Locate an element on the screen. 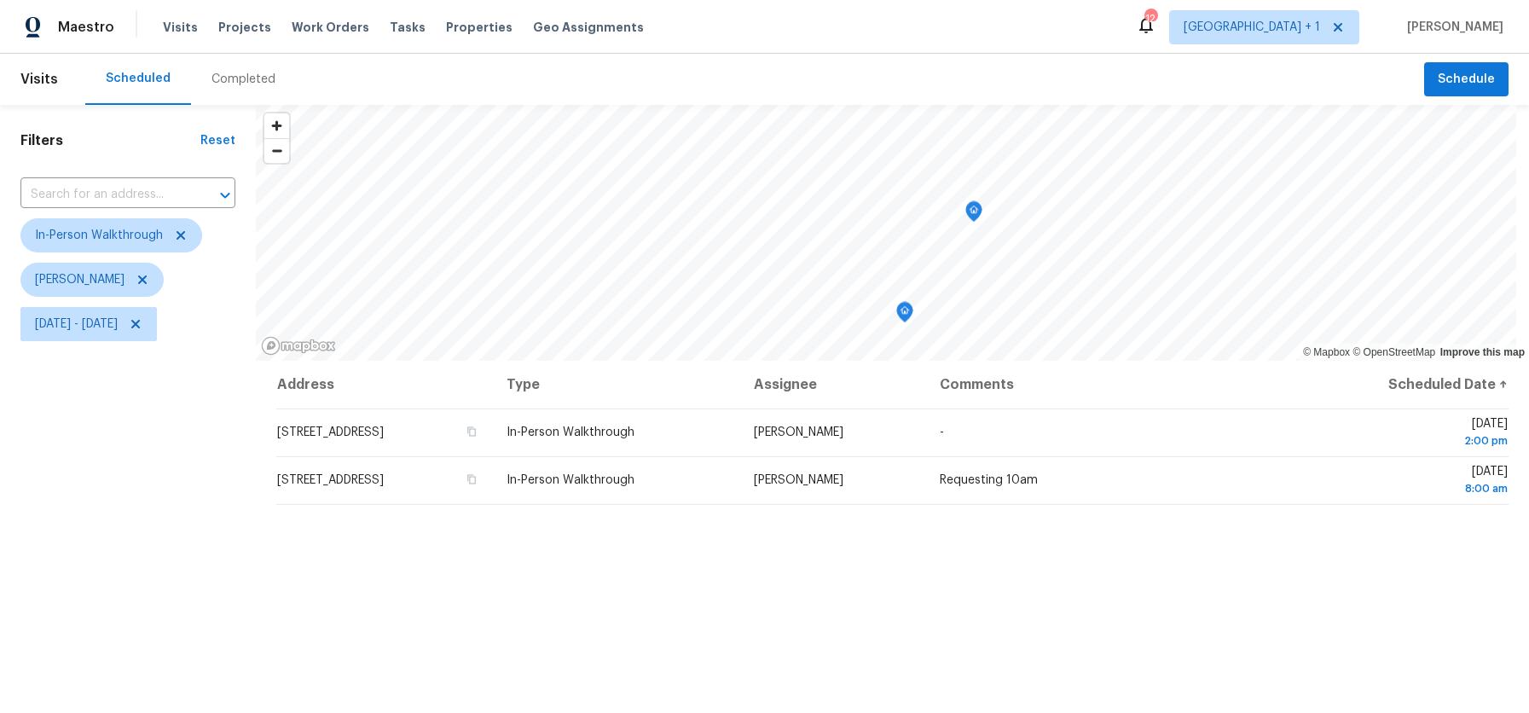  button: Zoom out is located at coordinates (276, 150).